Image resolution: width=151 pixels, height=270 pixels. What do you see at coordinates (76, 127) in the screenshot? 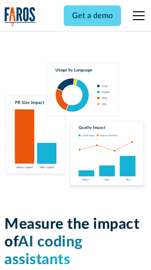
I see `img: Charts tracking GitHub Copilot's usage and impact on velocity and quality` at bounding box center [76, 127].